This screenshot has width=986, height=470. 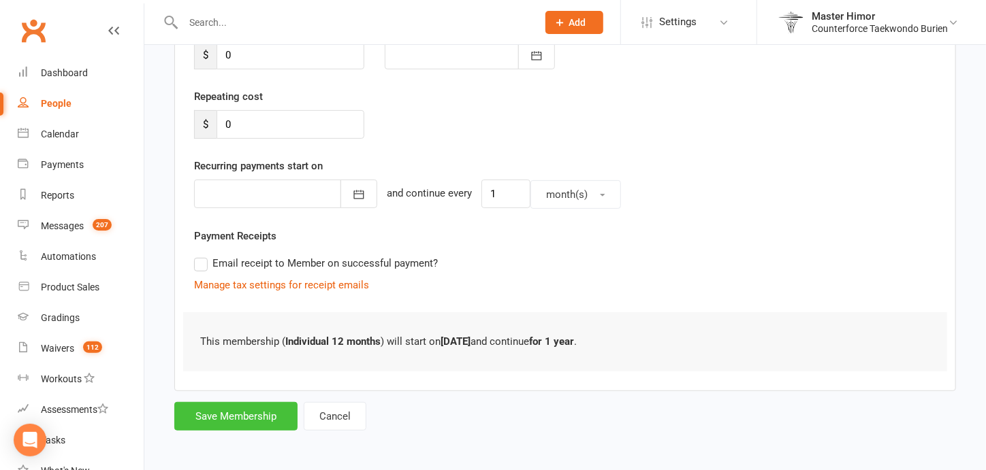 I want to click on div: Master Himor, so click(x=879, y=16).